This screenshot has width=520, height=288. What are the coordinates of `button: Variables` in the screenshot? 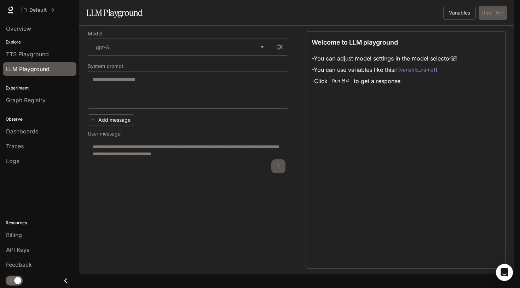 It's located at (460, 13).